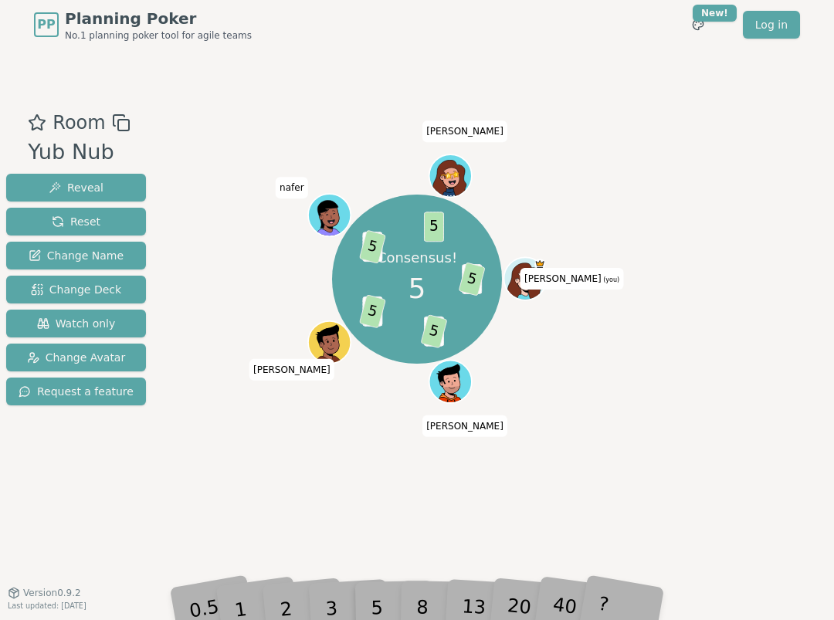  I want to click on span: Planning Poker, so click(158, 19).